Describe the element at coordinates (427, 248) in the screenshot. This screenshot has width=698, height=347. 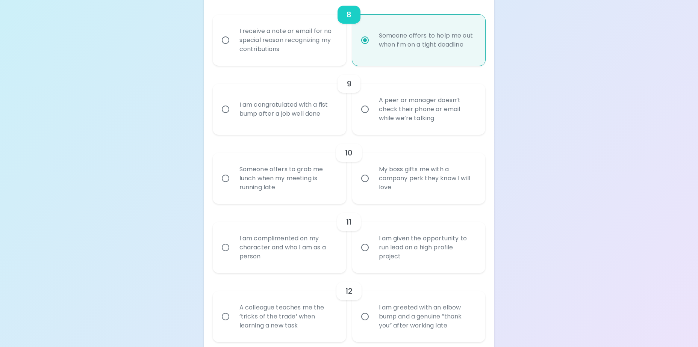
I see `div: I am given the opportunity to run lead on a high profile project` at that location.